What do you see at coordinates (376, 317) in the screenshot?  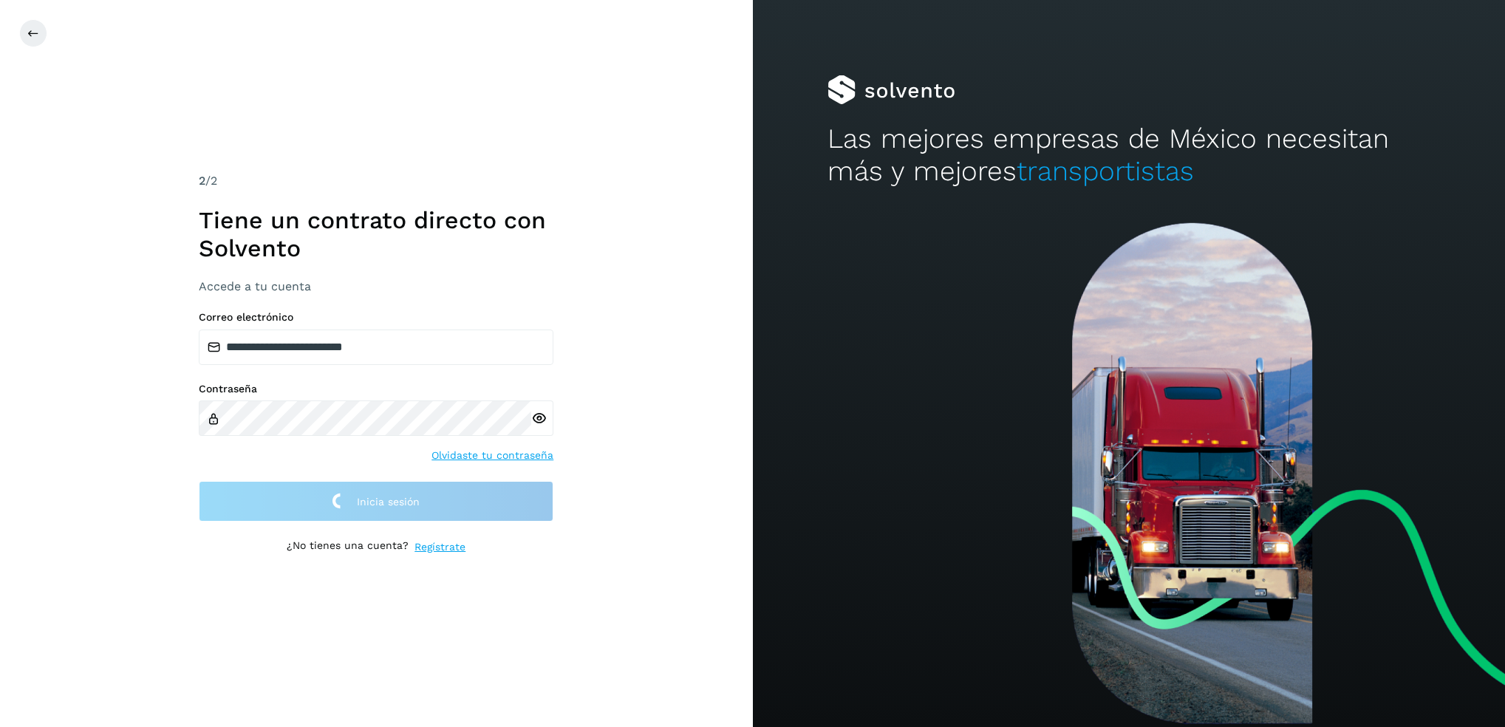 I see `label: Correo electrónico` at bounding box center [376, 317].